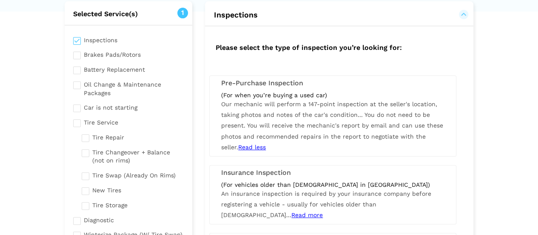 The image size is (538, 235). I want to click on span: 1, so click(183, 13).